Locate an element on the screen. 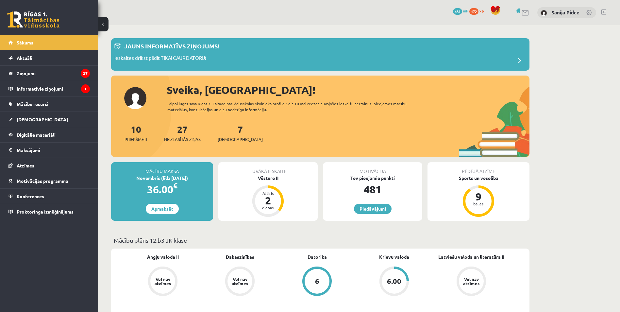  a: Atzīmes is located at coordinates (49, 165).